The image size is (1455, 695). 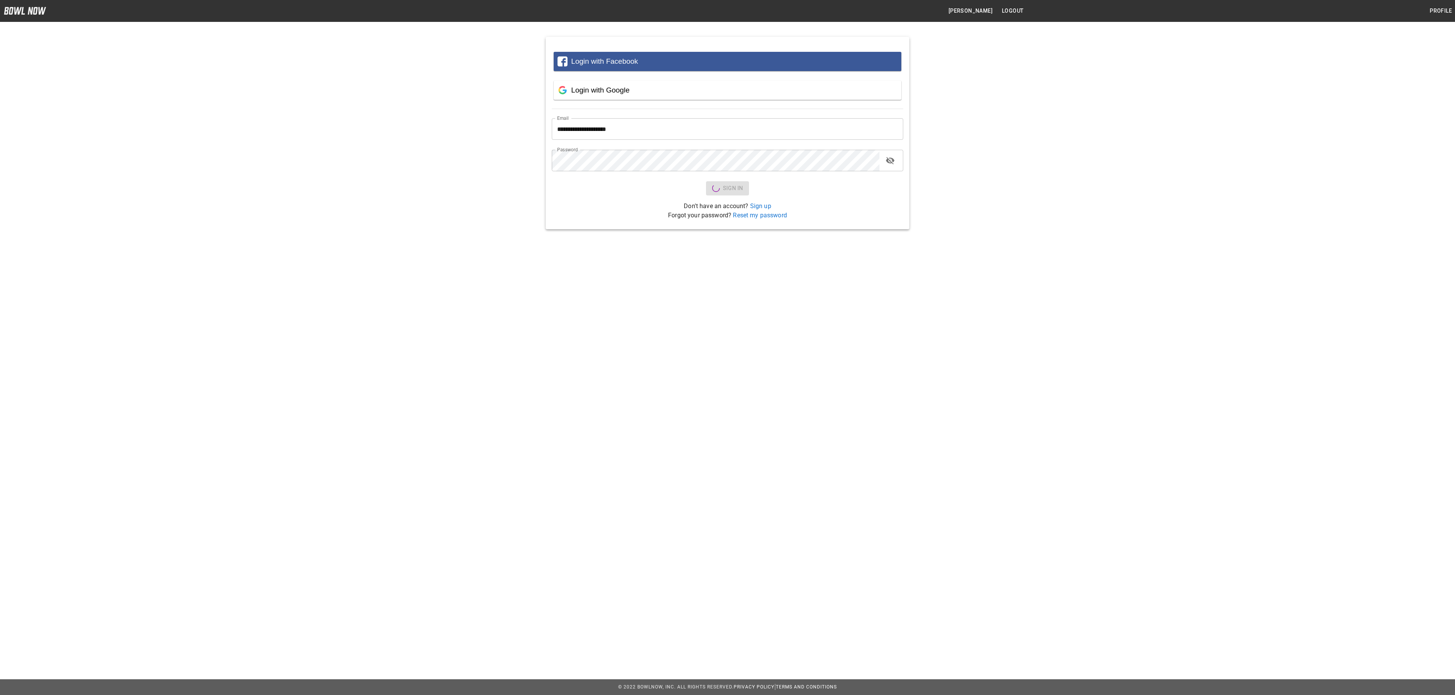 I want to click on a: Privacy Policy, so click(x=754, y=687).